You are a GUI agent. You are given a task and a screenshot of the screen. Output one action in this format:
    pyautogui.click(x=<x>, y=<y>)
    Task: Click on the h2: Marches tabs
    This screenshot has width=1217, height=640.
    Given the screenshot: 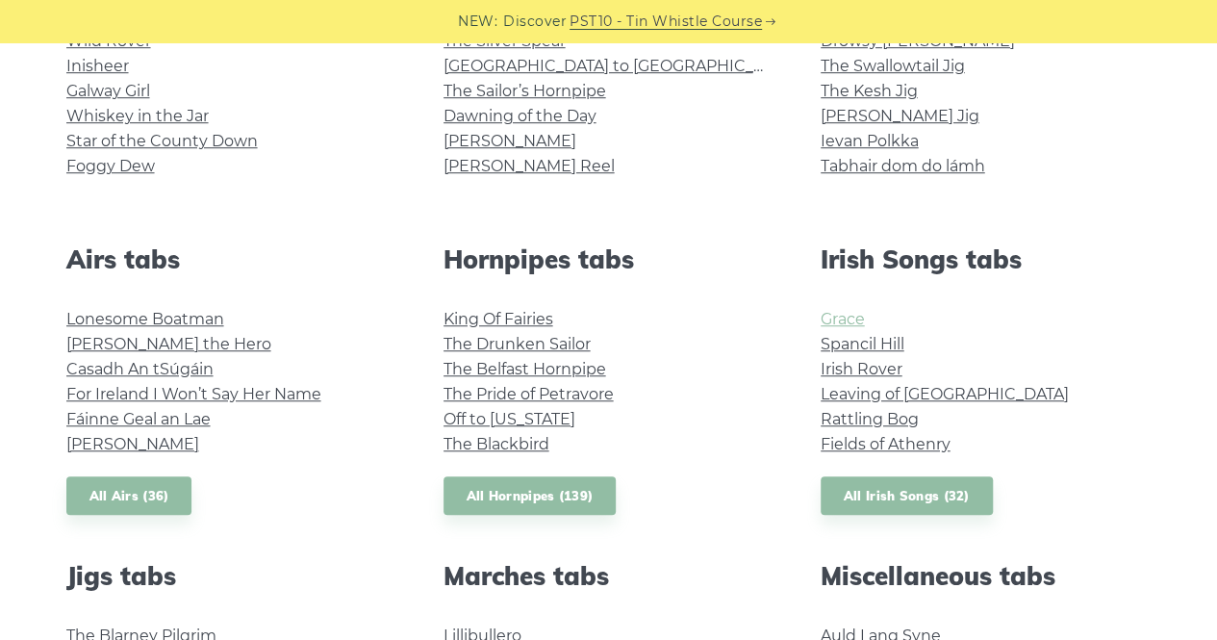 What is the action you would take?
    pyautogui.click(x=609, y=575)
    